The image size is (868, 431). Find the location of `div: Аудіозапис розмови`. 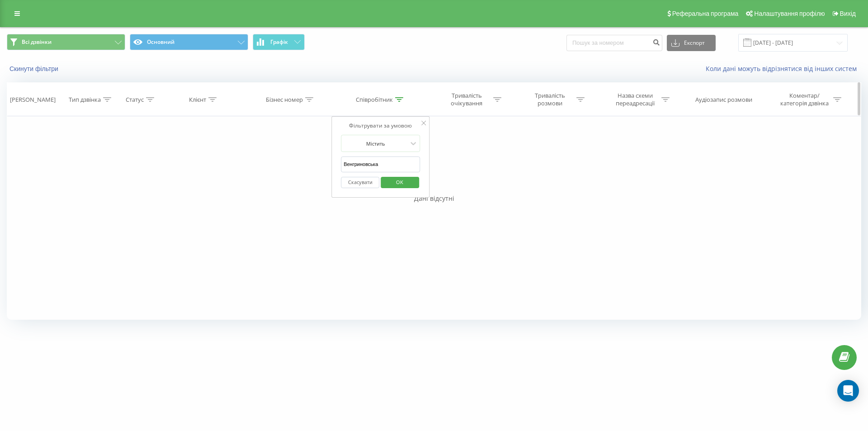

div: Аудіозапис розмови is located at coordinates (723, 99).